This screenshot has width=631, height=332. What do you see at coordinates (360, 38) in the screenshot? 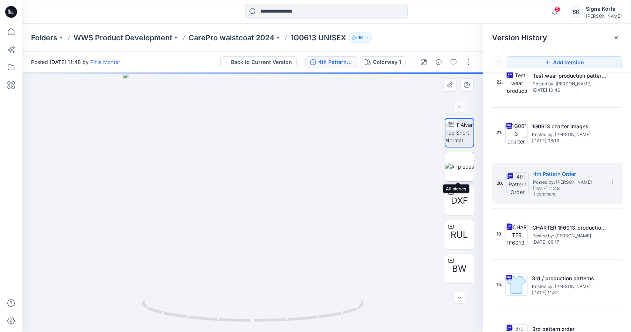
I see `button: 16` at bounding box center [360, 38].